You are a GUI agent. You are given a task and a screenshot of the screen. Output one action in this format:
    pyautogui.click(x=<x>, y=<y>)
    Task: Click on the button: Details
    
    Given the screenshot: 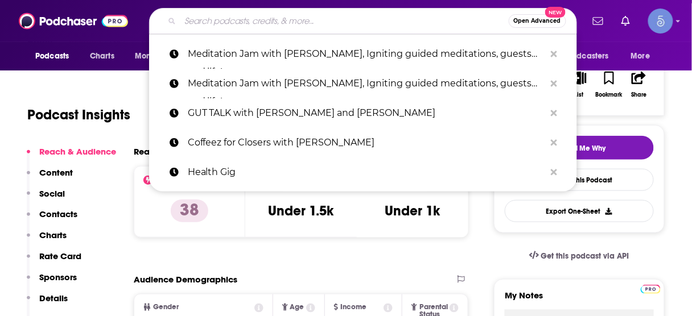 What is the action you would take?
    pyautogui.click(x=47, y=303)
    